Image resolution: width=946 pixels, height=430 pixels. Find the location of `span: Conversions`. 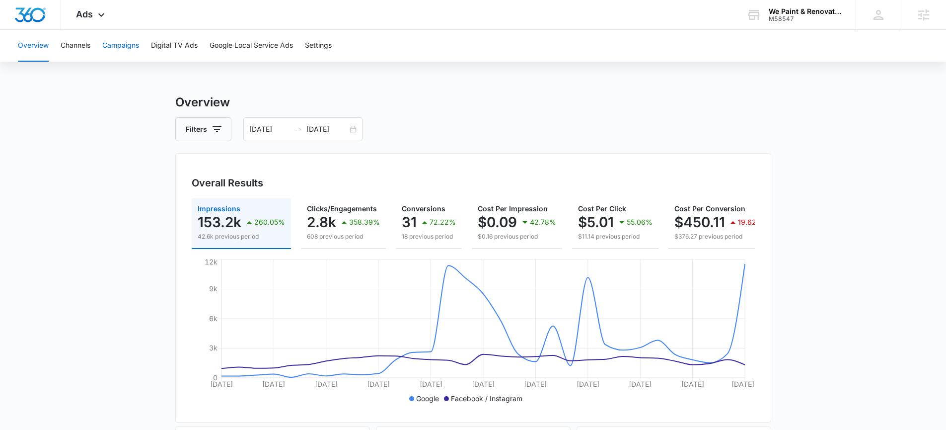

span: Conversions is located at coordinates (424, 208).